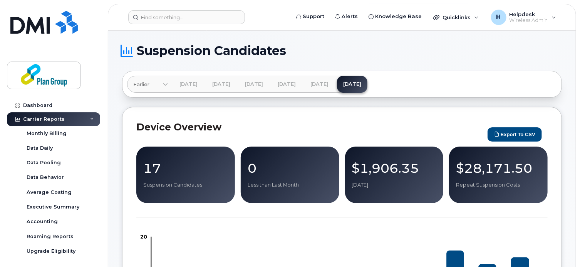  What do you see at coordinates (499, 168) in the screenshot?
I see `p: $28,171.50` at bounding box center [499, 168].